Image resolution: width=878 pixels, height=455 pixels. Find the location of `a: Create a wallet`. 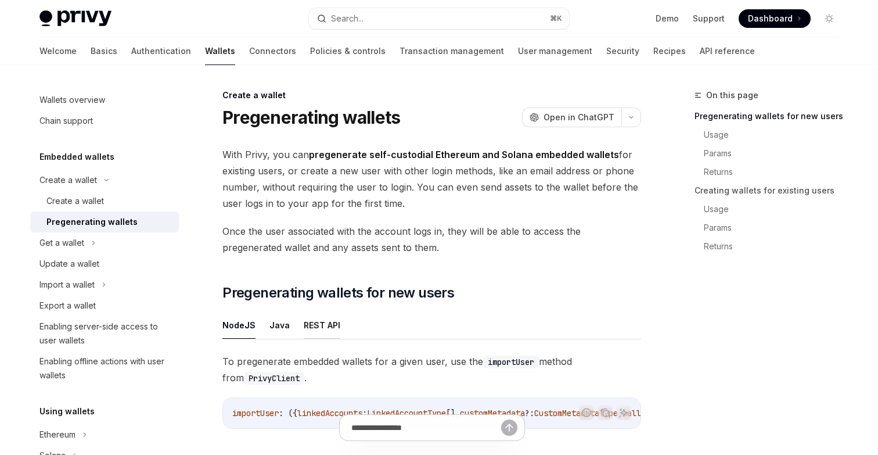

a: Create a wallet is located at coordinates (105, 201).